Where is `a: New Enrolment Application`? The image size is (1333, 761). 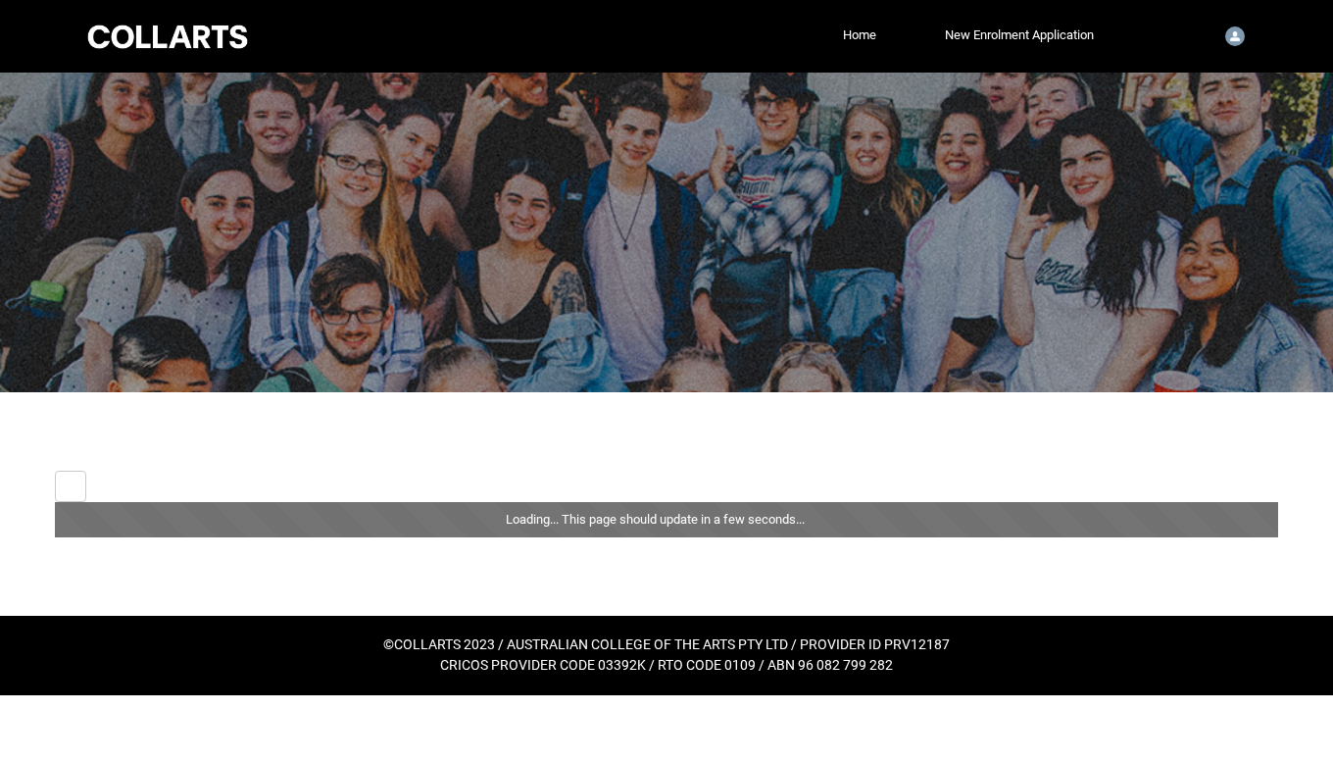
a: New Enrolment Application is located at coordinates (1020, 35).